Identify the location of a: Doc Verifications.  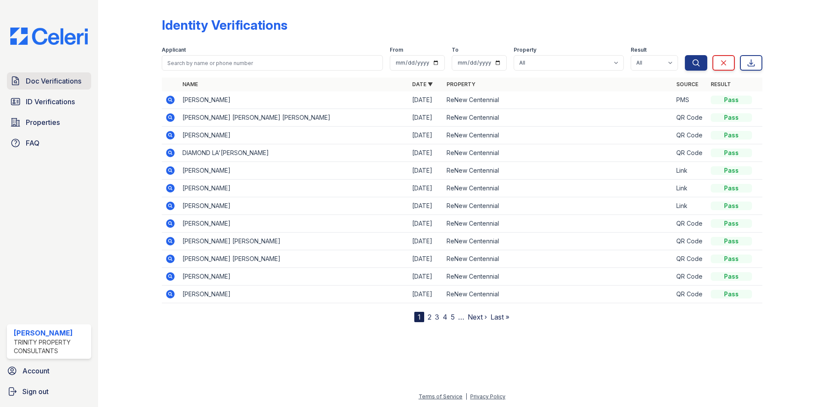
(49, 81).